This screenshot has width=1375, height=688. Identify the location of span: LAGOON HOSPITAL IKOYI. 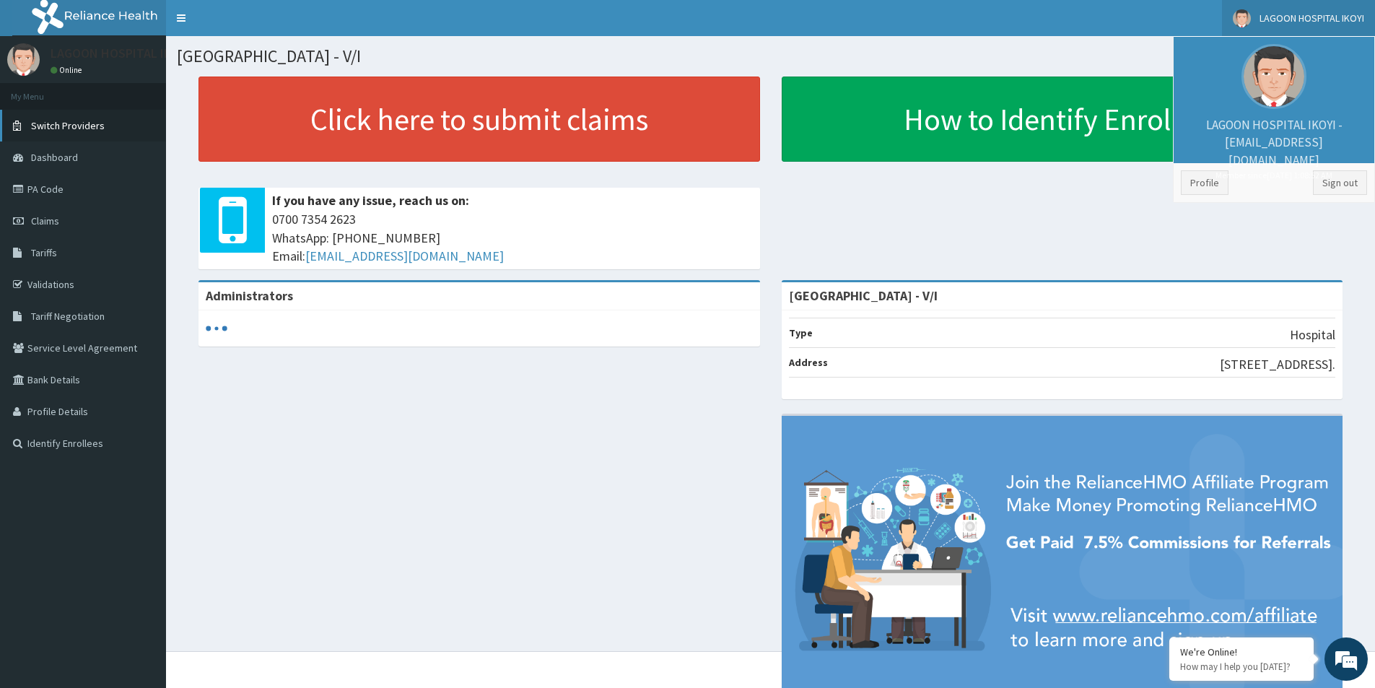
(1311, 18).